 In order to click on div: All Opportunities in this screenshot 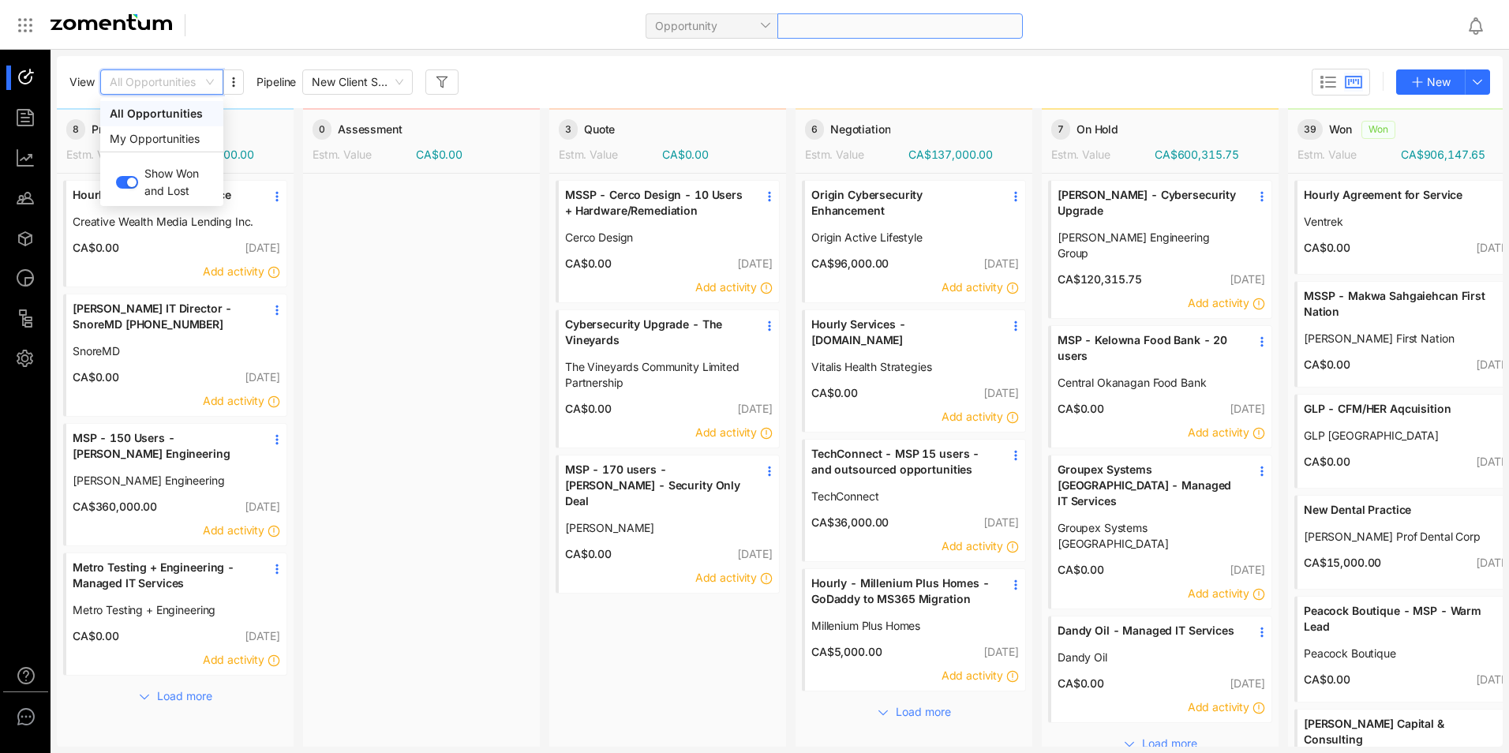, I will do `click(162, 114)`.